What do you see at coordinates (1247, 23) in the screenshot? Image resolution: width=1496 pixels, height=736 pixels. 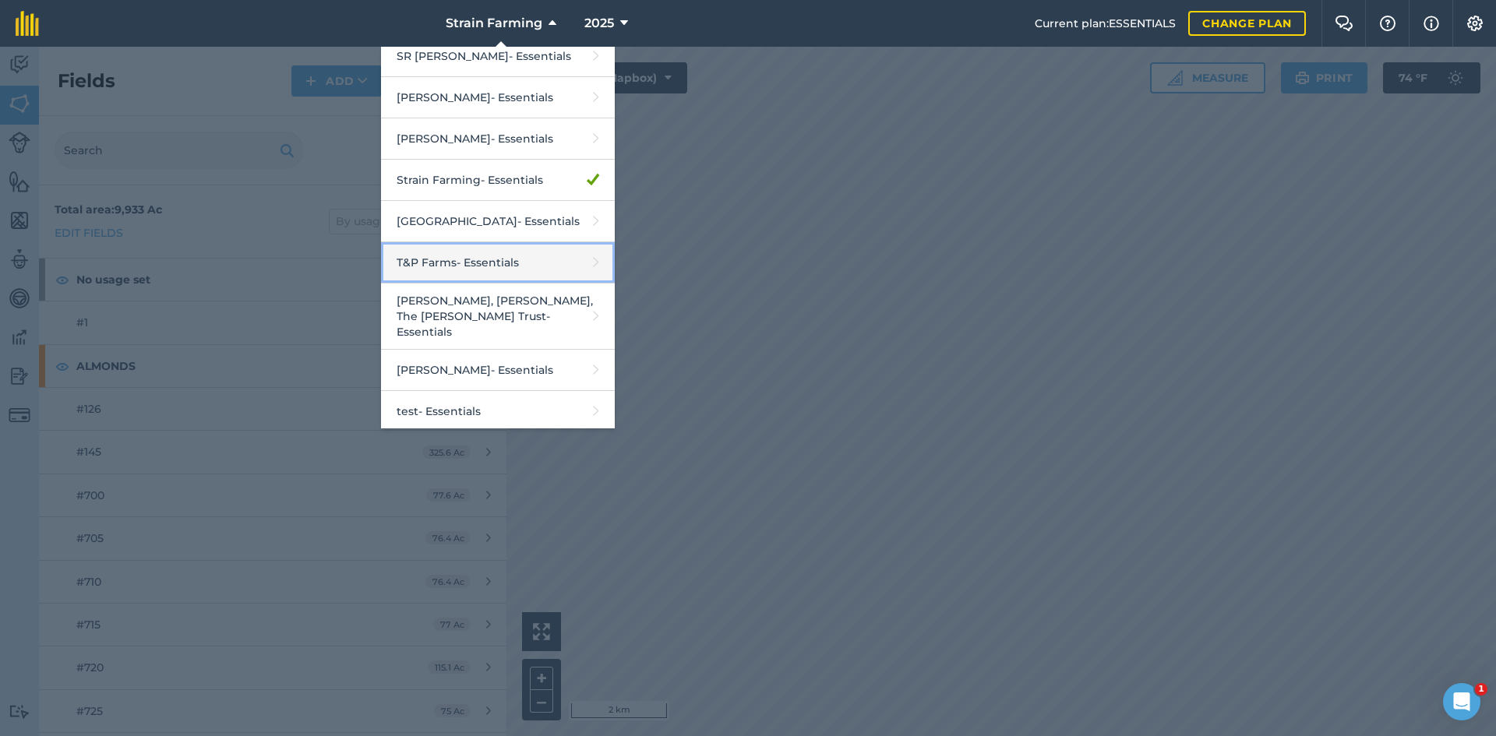 I see `a: Change plan` at bounding box center [1247, 23].